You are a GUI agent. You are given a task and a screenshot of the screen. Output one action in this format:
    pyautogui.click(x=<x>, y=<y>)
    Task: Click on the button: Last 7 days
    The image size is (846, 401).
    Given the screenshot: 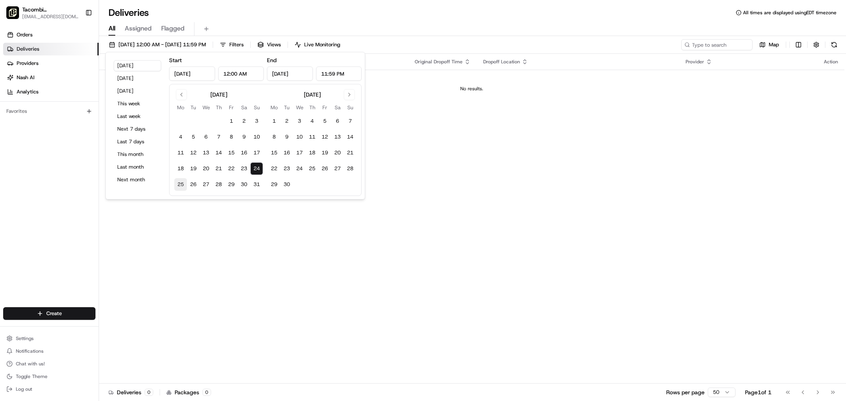 What is the action you would take?
    pyautogui.click(x=138, y=142)
    